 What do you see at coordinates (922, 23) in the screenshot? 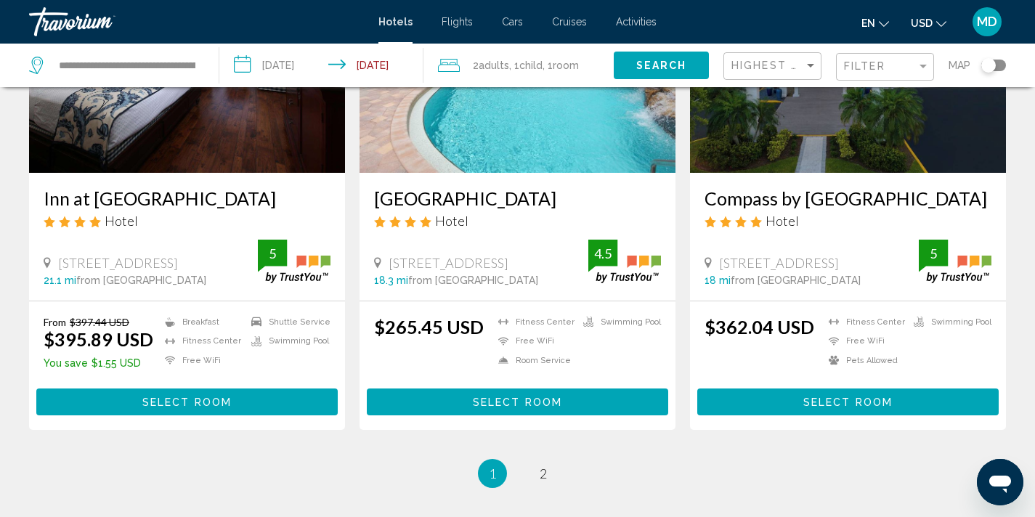
I see `span: USD` at bounding box center [922, 23].